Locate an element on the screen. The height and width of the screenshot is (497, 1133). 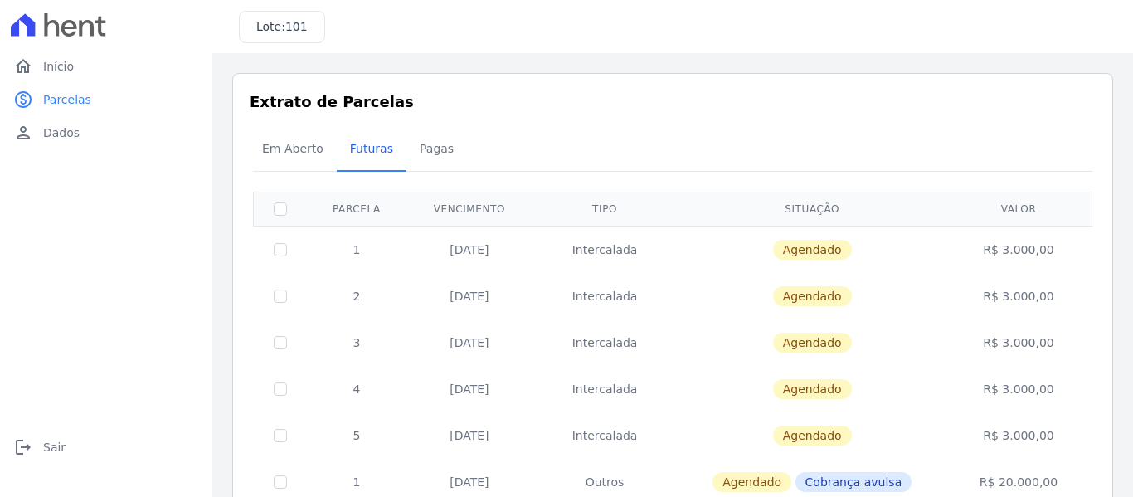
span: Futuras is located at coordinates (371, 148).